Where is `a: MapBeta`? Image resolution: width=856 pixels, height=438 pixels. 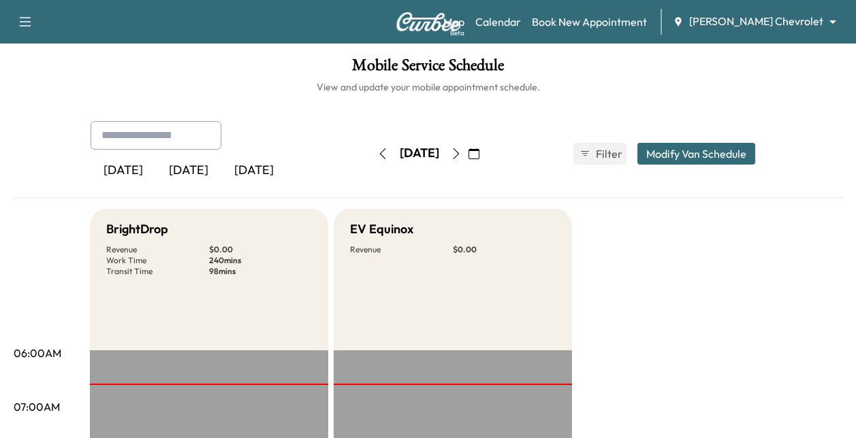 a: MapBeta is located at coordinates (453, 22).